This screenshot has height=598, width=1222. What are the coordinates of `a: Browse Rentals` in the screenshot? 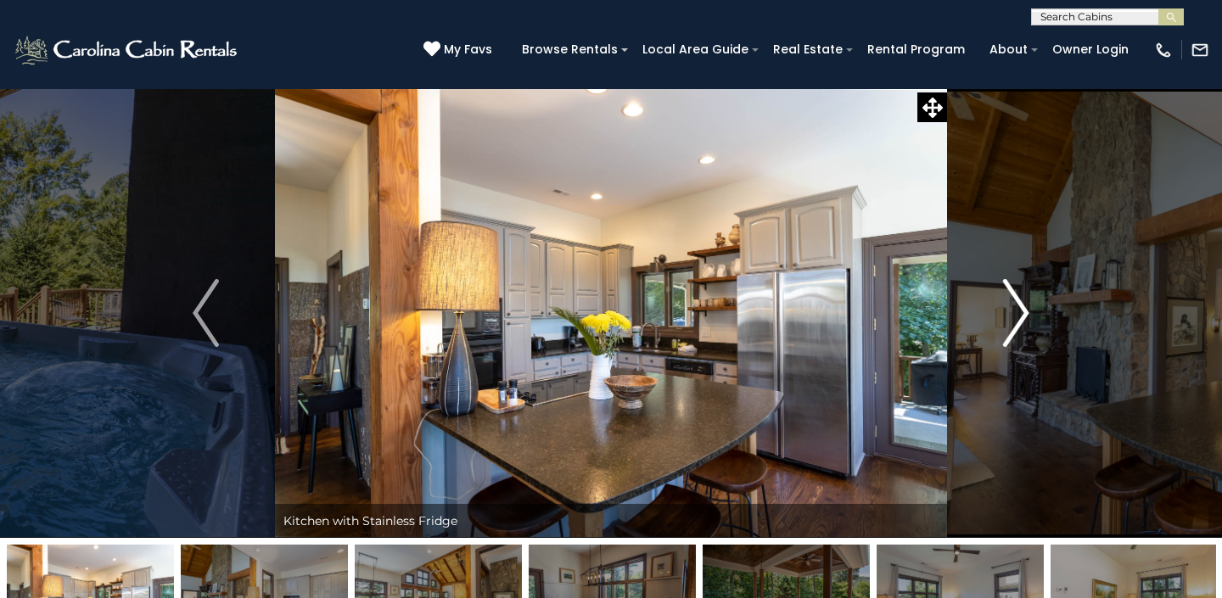 It's located at (569, 49).